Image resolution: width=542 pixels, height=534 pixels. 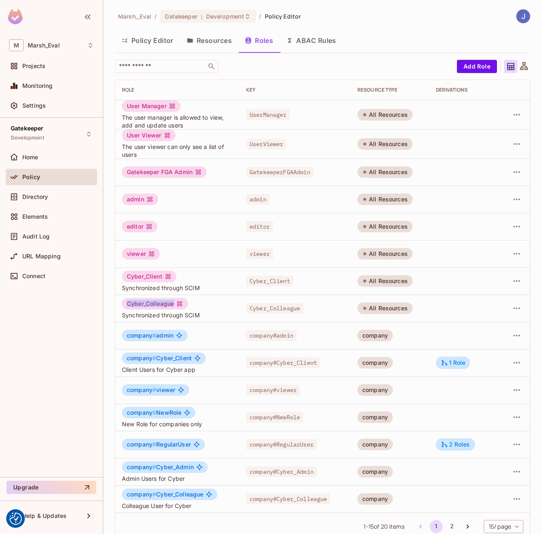 What do you see at coordinates (455, 445) in the screenshot?
I see `div: 2 Roles` at bounding box center [455, 445].